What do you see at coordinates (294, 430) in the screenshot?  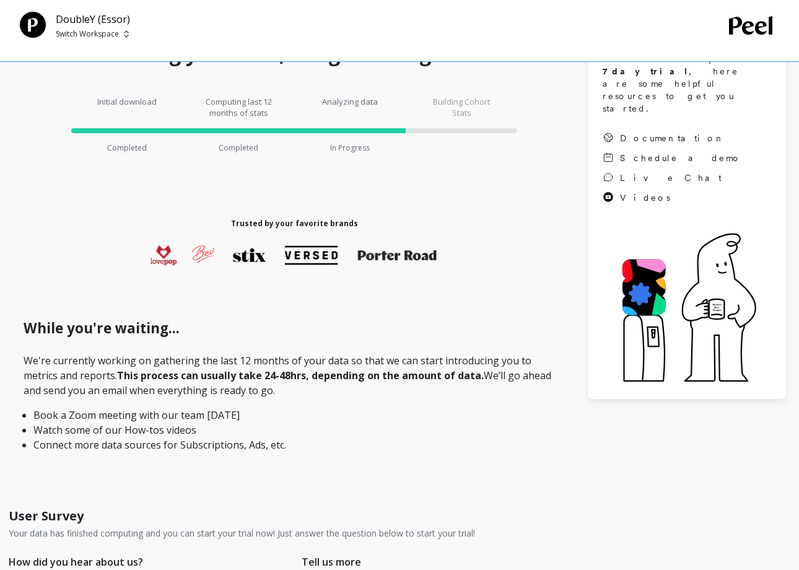 I see `li: Watch some of our How-tos videos` at bounding box center [294, 430].